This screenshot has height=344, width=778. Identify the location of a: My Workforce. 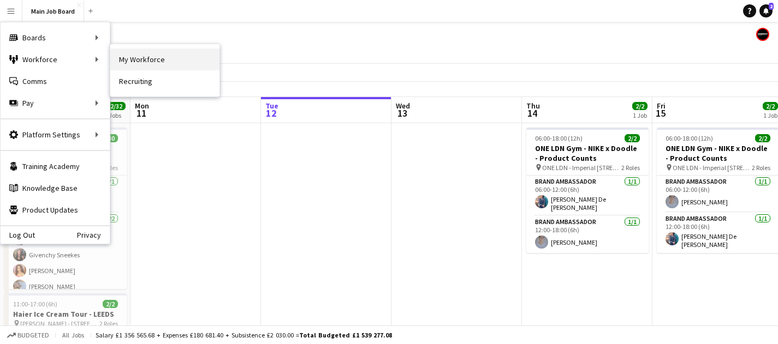
(165, 59).